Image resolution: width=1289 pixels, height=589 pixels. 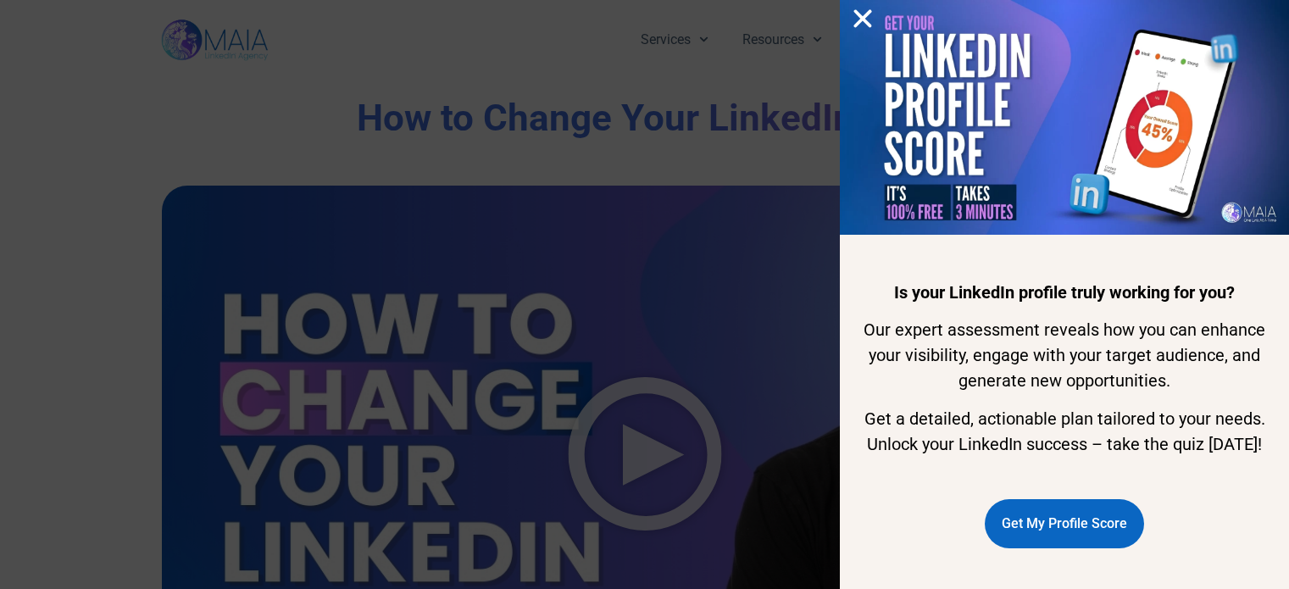 What do you see at coordinates (1064, 524) in the screenshot?
I see `span: Get My Profile Score` at bounding box center [1064, 524].